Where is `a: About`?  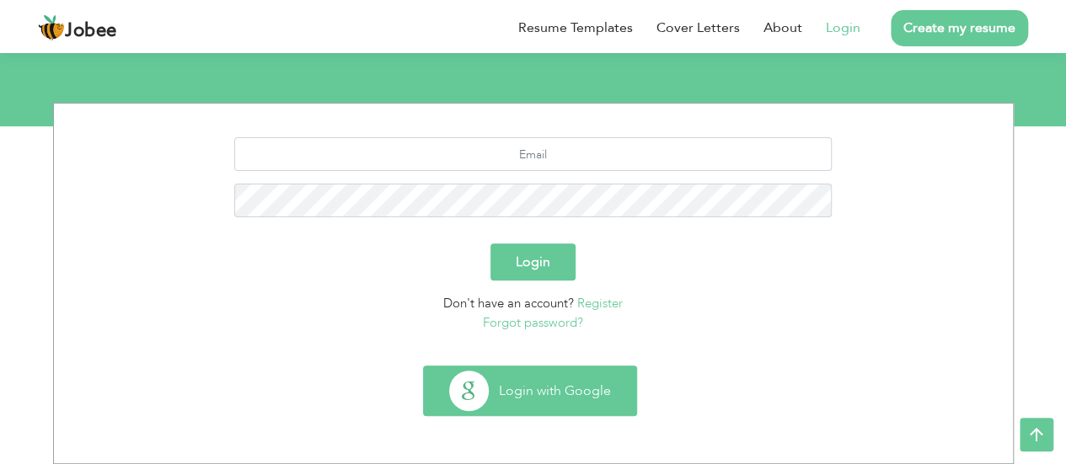
a: About is located at coordinates (783, 28).